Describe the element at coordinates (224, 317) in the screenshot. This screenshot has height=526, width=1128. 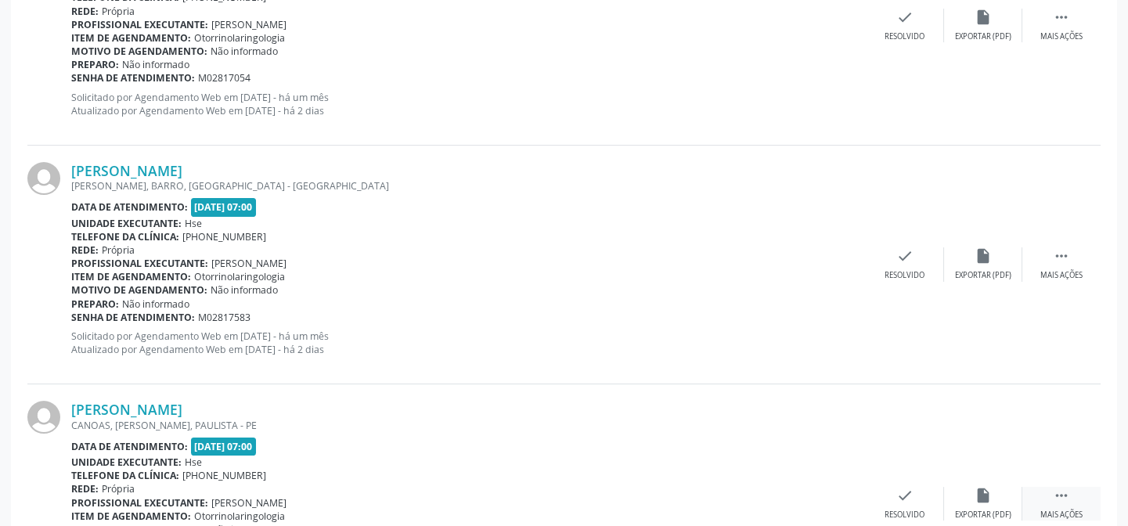
I see `span: M02817583` at that location.